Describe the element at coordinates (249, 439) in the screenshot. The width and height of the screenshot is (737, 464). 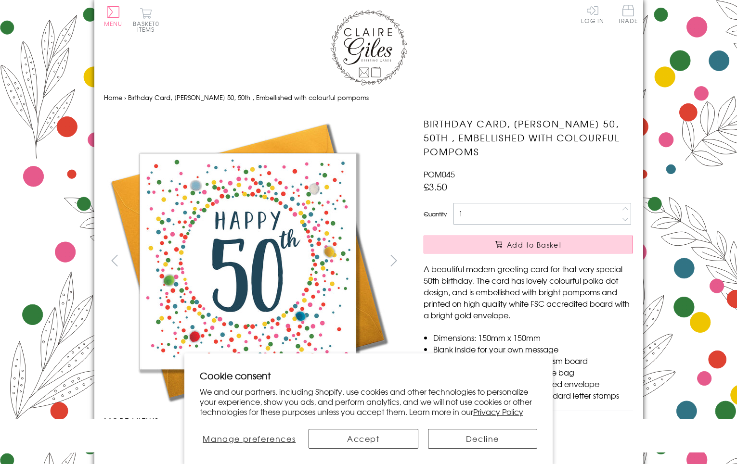
I see `button: Manage preferences` at that location.